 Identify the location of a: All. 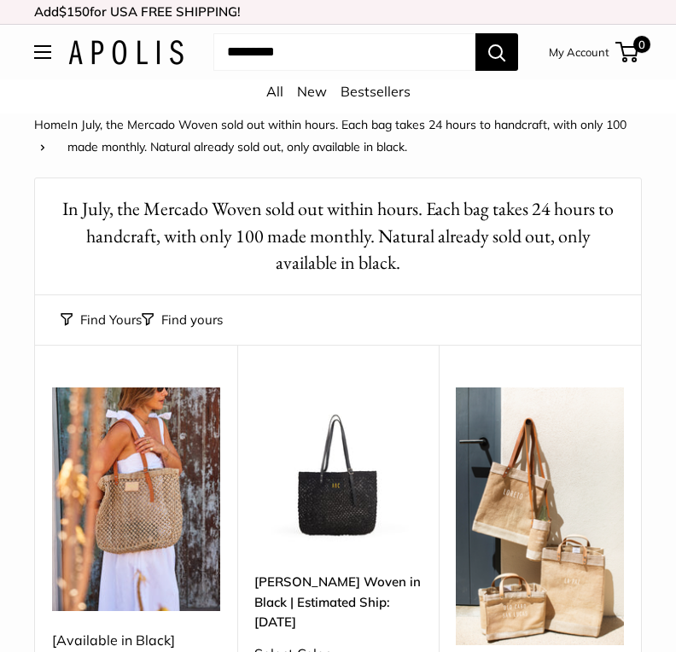
(275, 91).